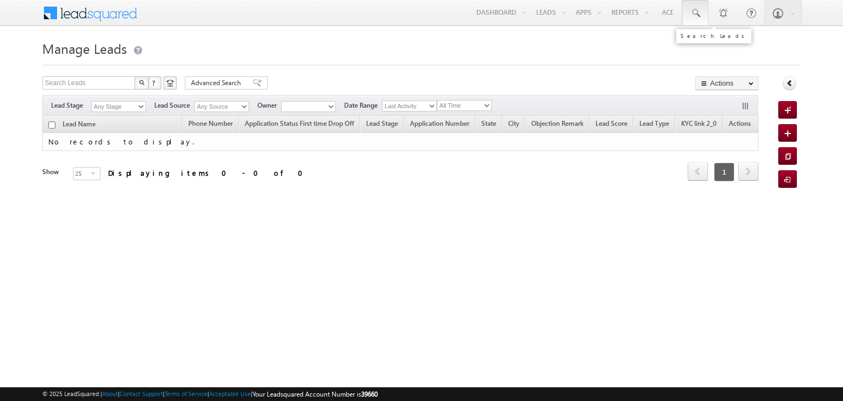 The image size is (843, 401). What do you see at coordinates (230, 393) in the screenshot?
I see `a: Acceptable Use` at bounding box center [230, 393].